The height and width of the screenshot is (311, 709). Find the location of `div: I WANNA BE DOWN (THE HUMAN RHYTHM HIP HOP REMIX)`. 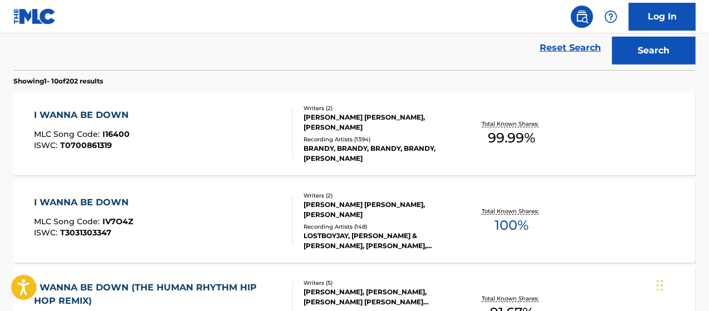

div: I WANNA BE DOWN (THE HUMAN RHYTHM HIP HOP REMIX) is located at coordinates (159, 295).